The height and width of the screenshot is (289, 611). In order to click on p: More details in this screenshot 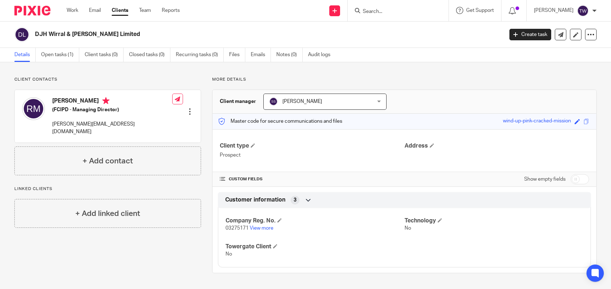, I will do `click(404, 80)`.